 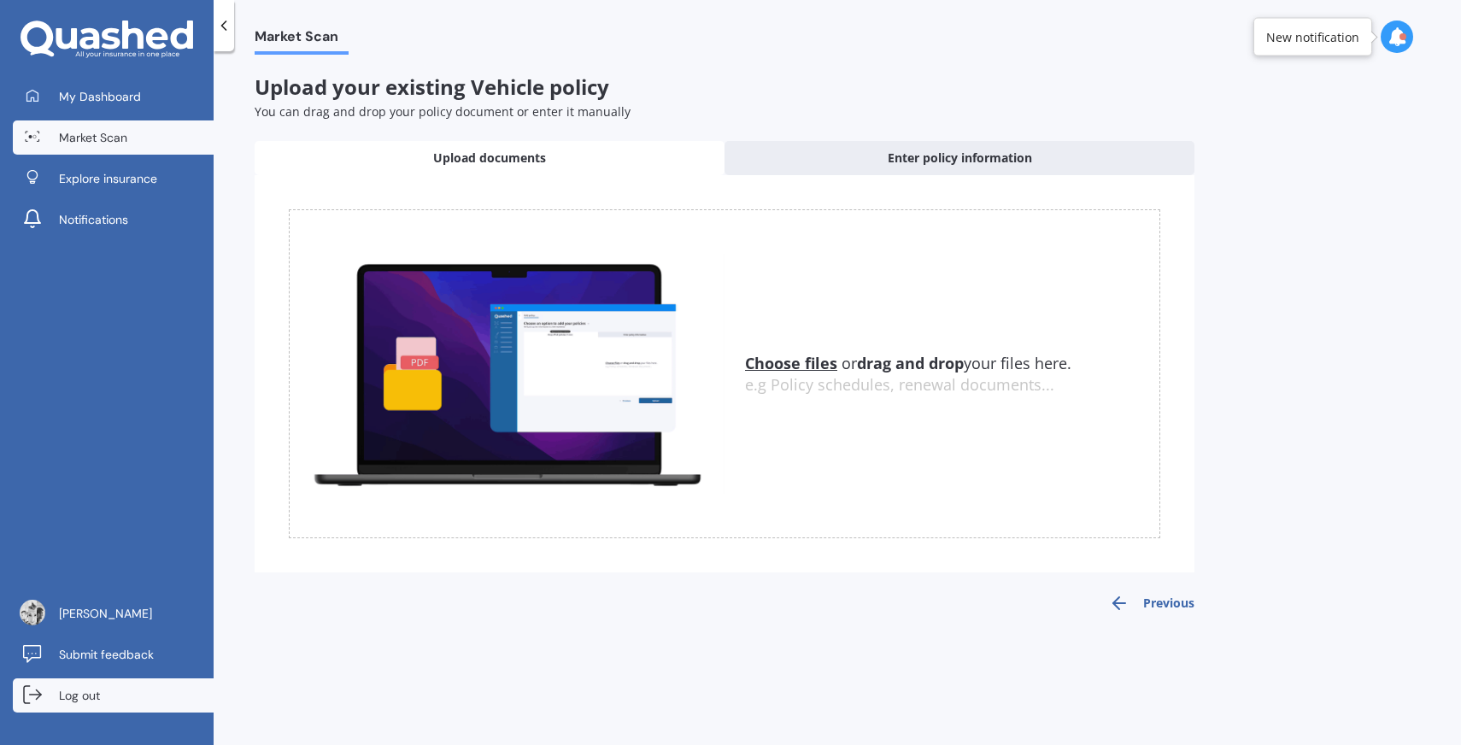 I want to click on button: Previous, so click(x=1151, y=603).